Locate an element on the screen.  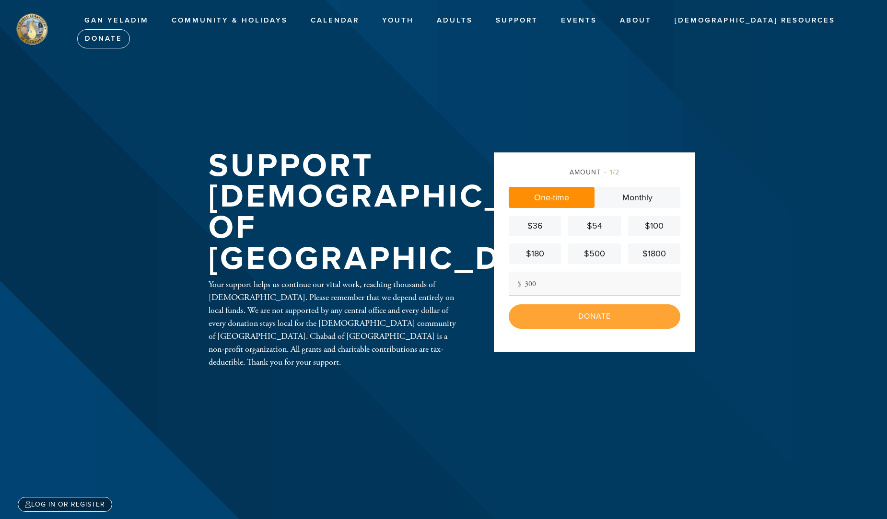
a: $1800 is located at coordinates (654, 254).